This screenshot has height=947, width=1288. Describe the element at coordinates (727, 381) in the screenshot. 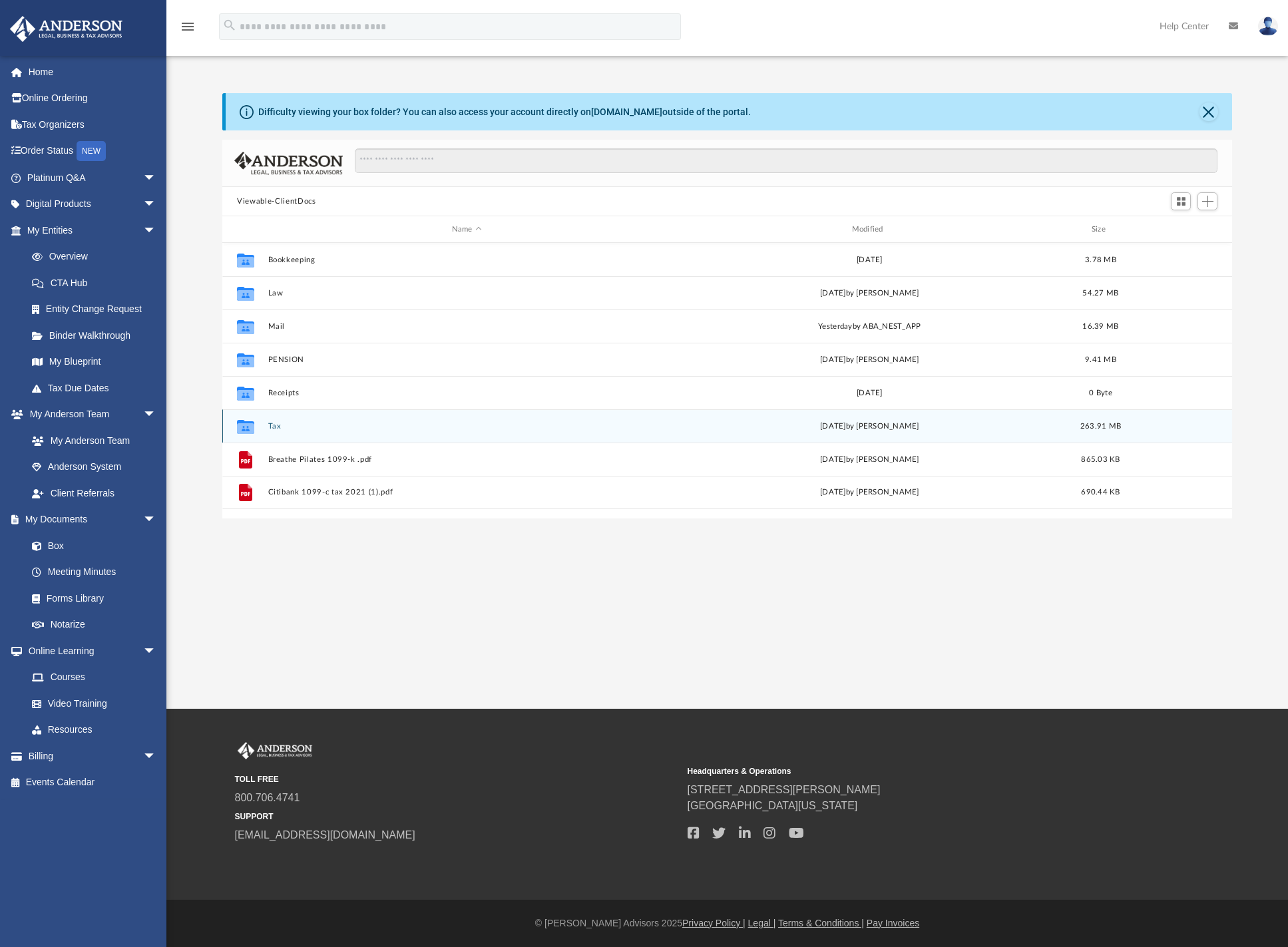

I see `div: grid` at that location.